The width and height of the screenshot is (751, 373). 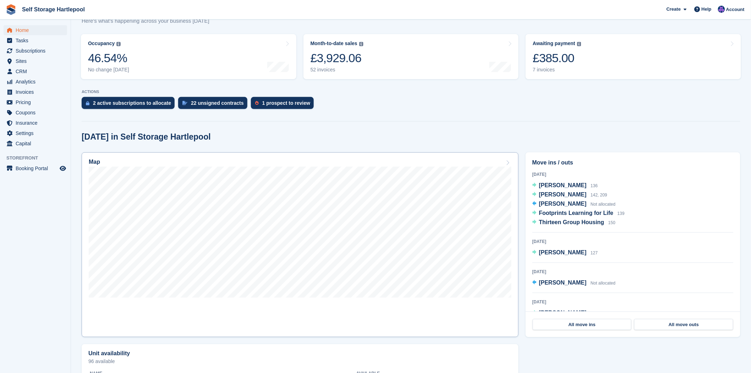 I want to click on span: Home, so click(x=37, y=30).